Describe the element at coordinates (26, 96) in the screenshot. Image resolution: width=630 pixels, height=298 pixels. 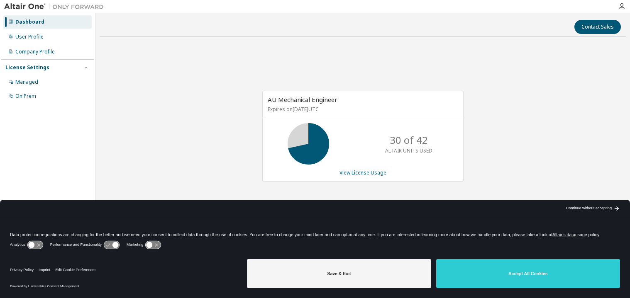
I see `div: On Prem` at that location.